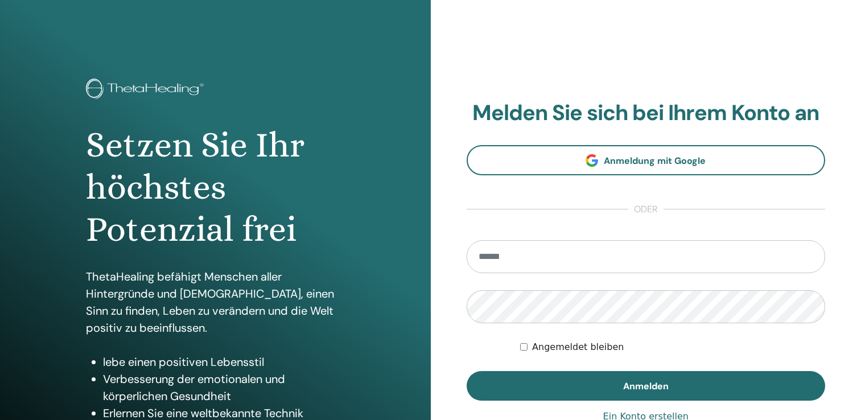 The height and width of the screenshot is (420, 861). I want to click on button: Anmelden, so click(646, 386).